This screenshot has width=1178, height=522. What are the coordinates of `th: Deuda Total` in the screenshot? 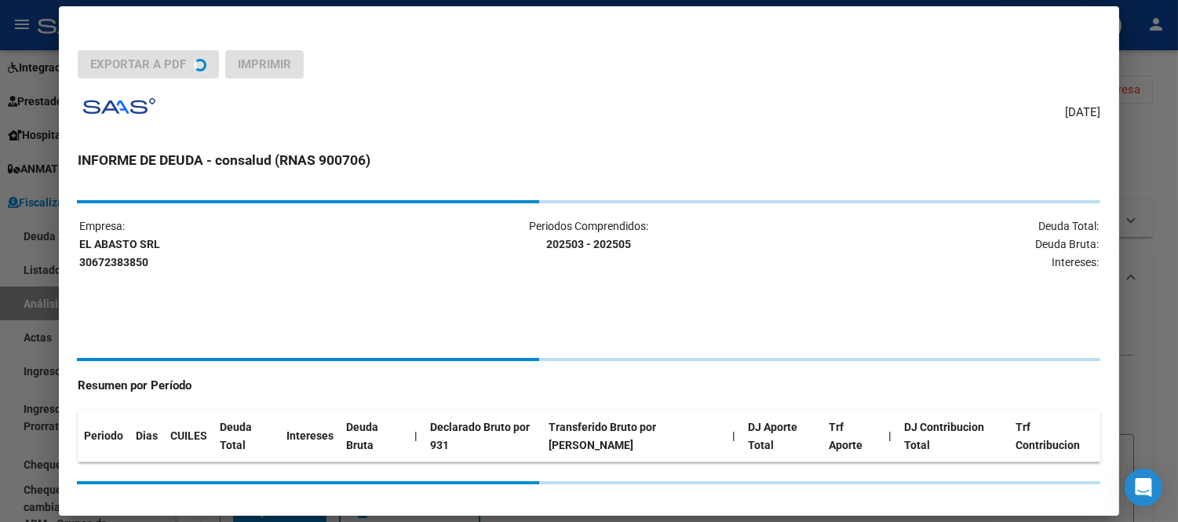 It's located at (246, 436).